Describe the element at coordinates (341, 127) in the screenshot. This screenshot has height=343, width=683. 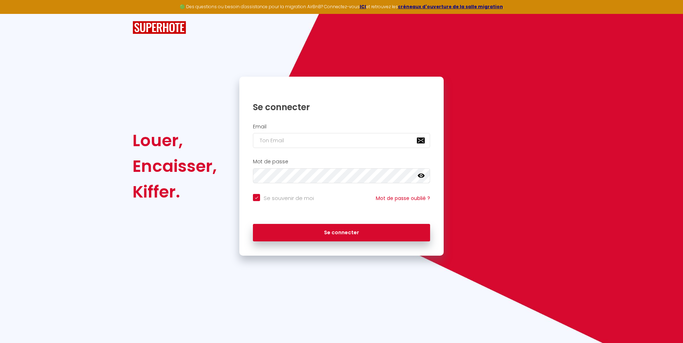
I see `h2: Email` at that location.